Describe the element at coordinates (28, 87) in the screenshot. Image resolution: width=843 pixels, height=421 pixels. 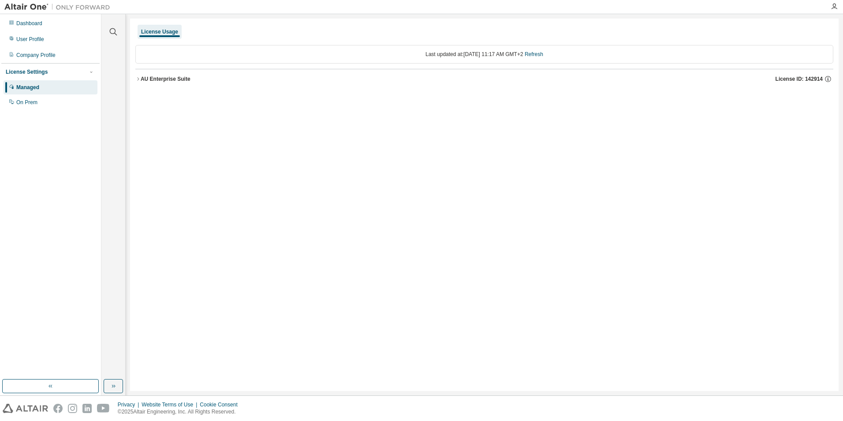
I see `div: Managed` at that location.